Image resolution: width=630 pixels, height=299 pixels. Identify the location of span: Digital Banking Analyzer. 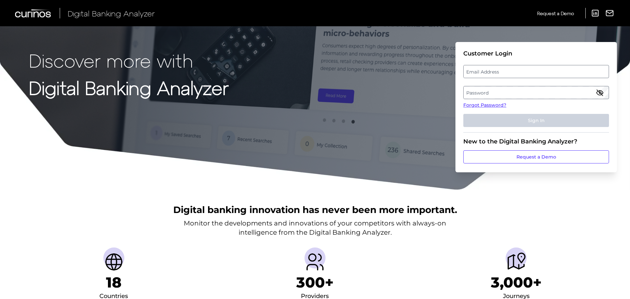
(111, 13).